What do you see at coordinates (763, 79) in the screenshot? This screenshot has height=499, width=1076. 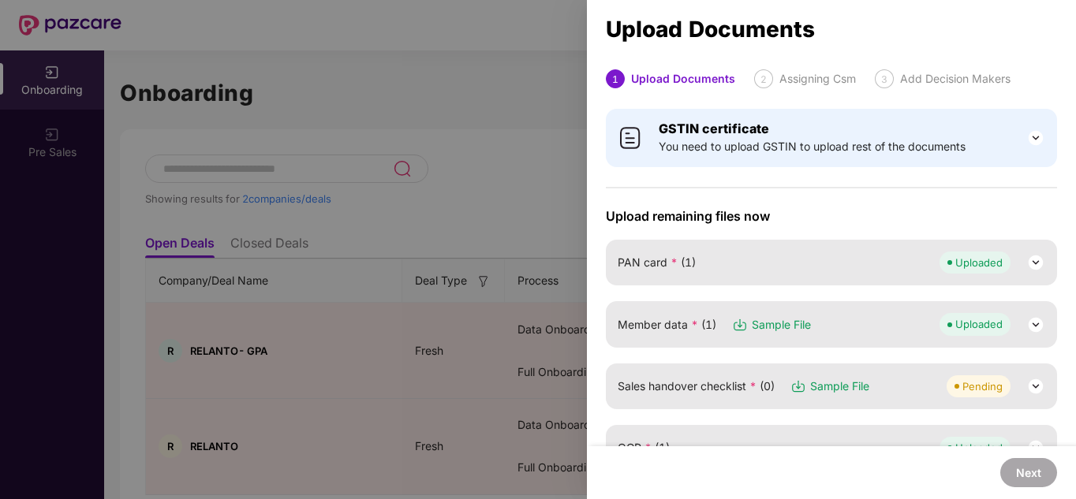 I see `span: 2` at bounding box center [763, 79].